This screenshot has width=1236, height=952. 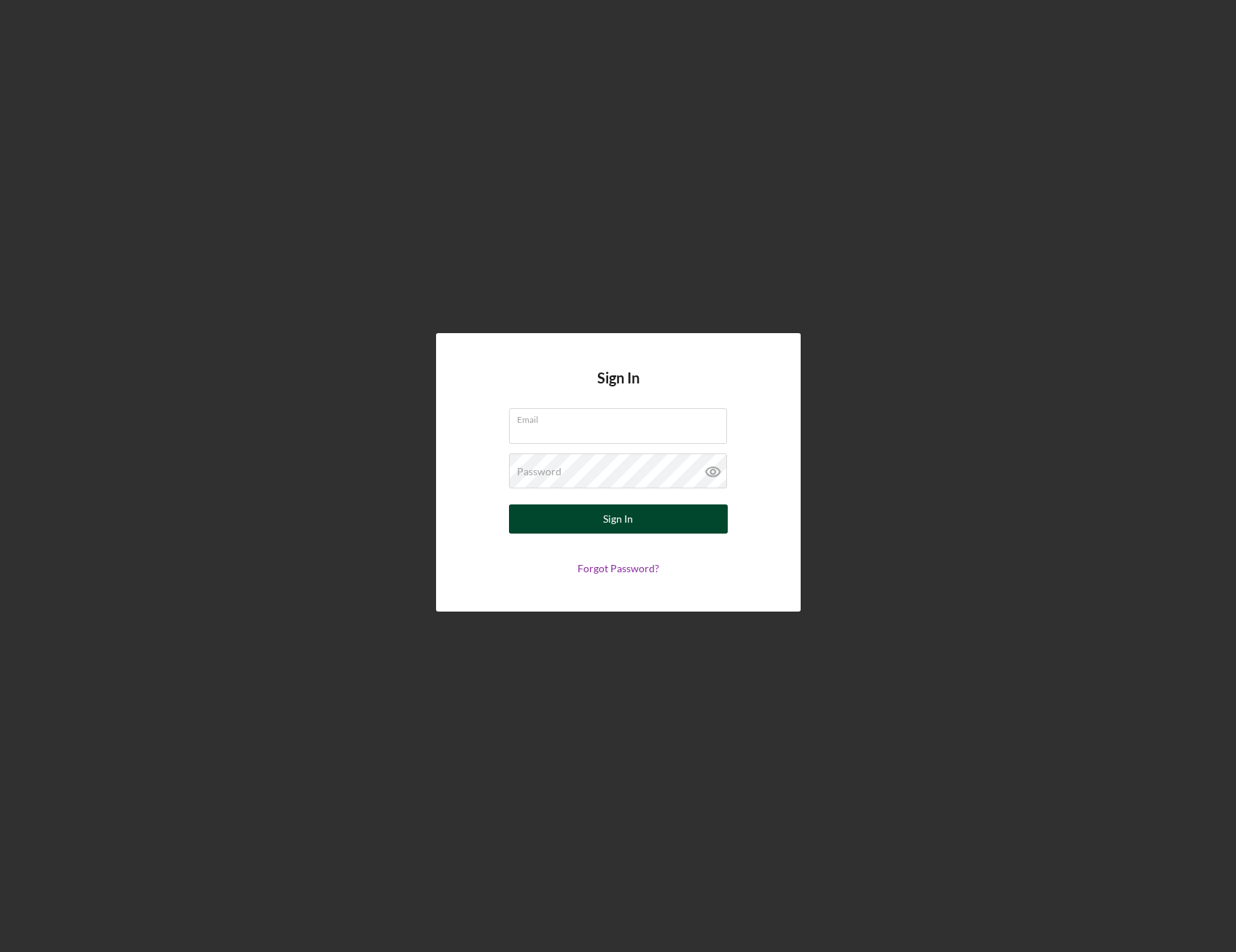 What do you see at coordinates (617, 519) in the screenshot?
I see `div: Sign In` at bounding box center [617, 519].